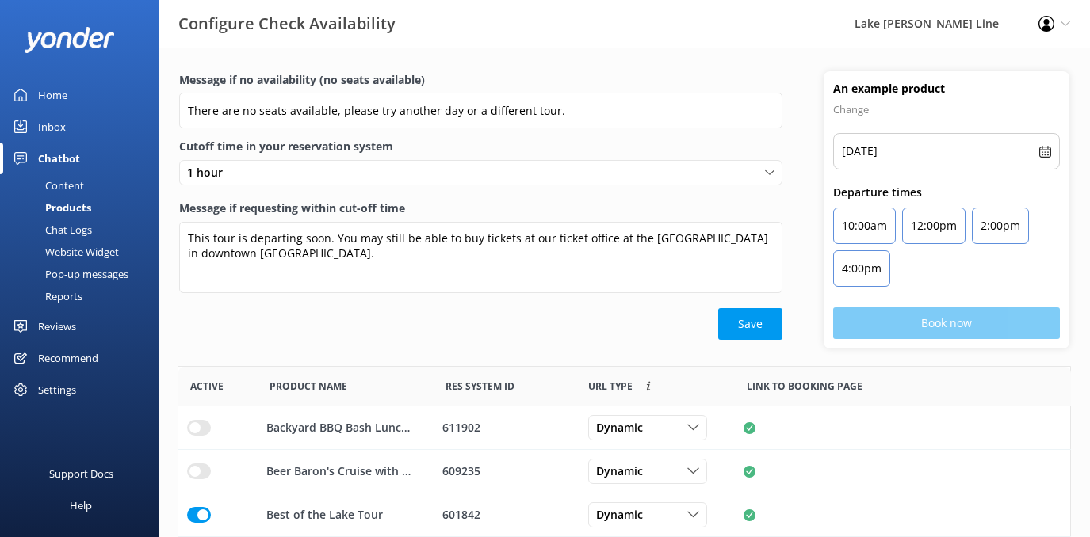 This screenshot has width=1090, height=537. Describe the element at coordinates (934, 226) in the screenshot. I see `p: 12:00pm` at that location.